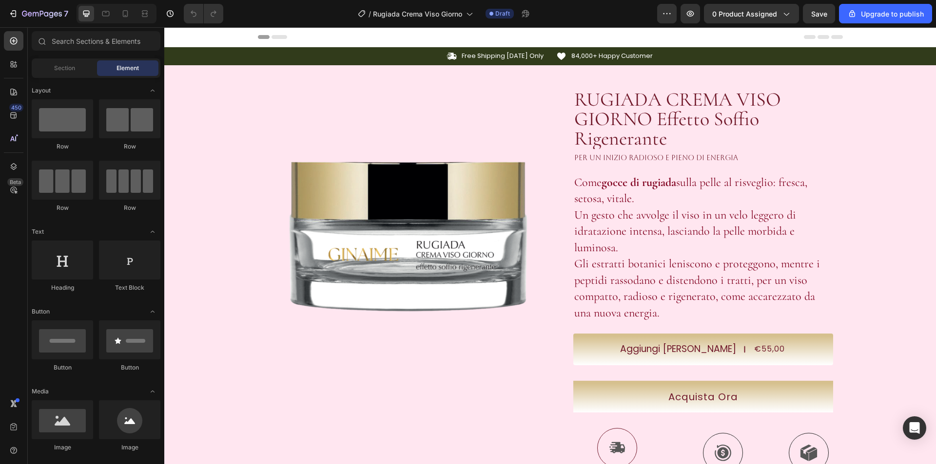  I want to click on p: Acquista Ora, so click(538, 370).